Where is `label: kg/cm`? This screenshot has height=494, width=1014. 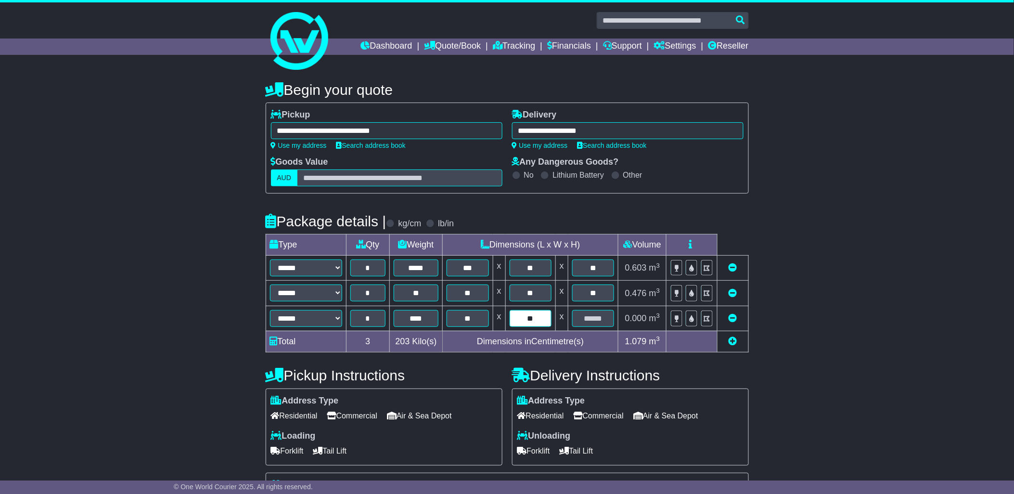
label: kg/cm is located at coordinates (410, 224).